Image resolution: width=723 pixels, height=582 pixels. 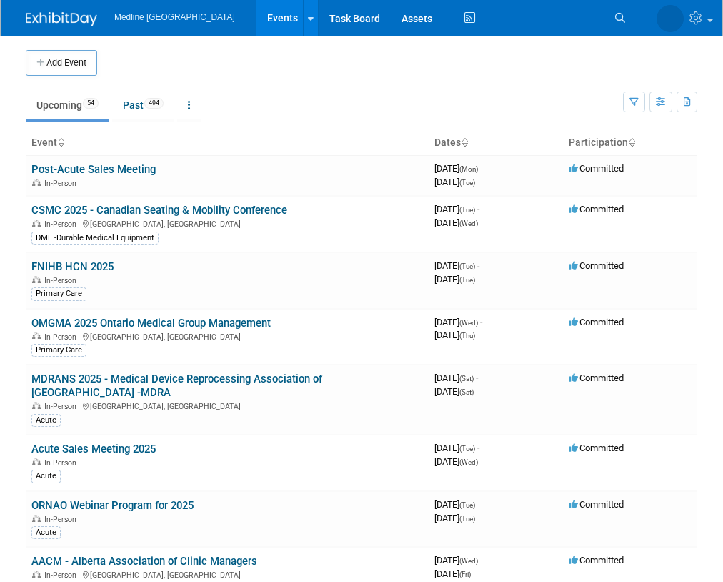 I want to click on a: CSMC 2025 - Canadian Seating & Mobility Conference, so click(x=159, y=210).